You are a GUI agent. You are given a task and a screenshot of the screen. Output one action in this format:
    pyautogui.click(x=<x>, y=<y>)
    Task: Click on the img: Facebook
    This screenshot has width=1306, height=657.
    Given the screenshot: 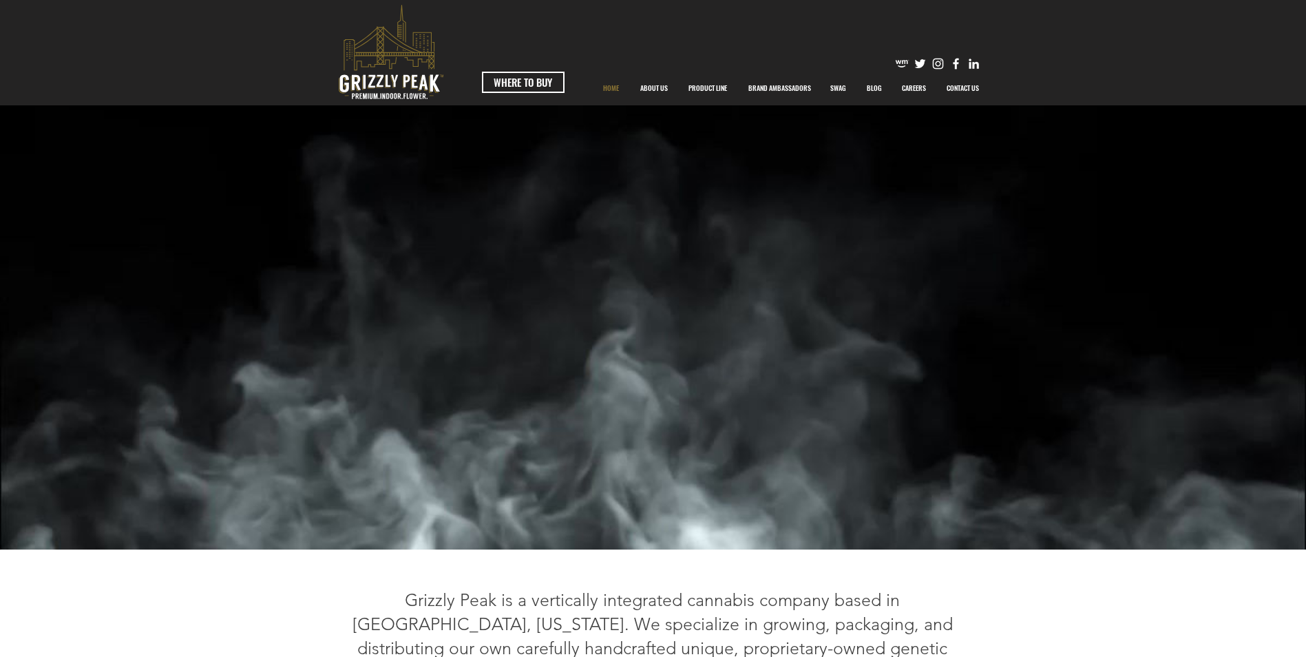 What is the action you would take?
    pyautogui.click(x=956, y=63)
    